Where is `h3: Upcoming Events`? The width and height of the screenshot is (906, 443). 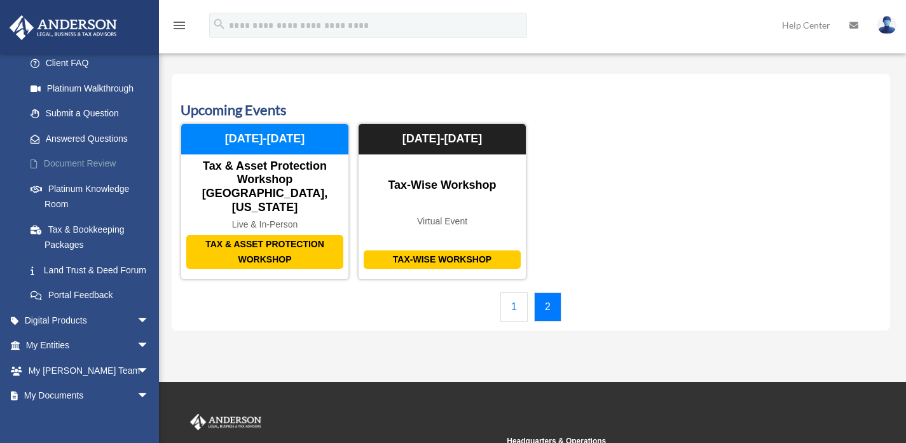
h3: Upcoming Events is located at coordinates (531, 110).